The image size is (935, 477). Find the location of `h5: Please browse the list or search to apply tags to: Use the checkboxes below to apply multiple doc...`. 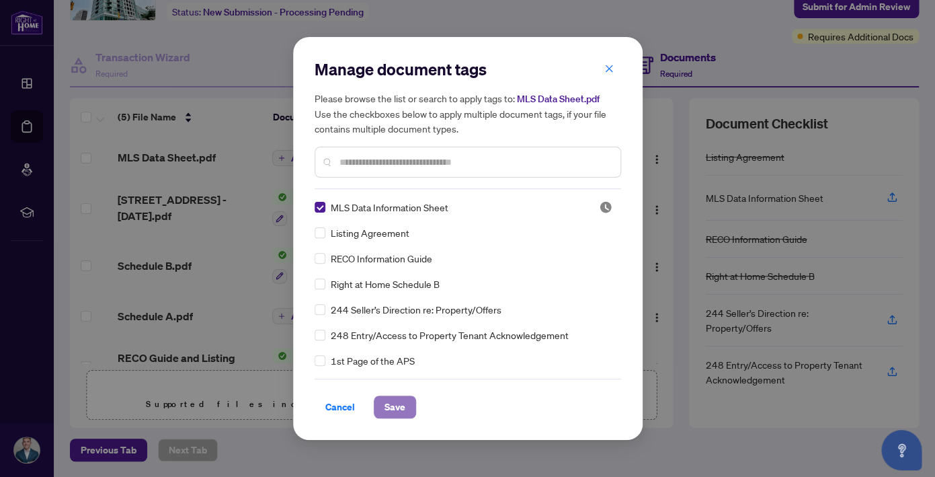

h5: Please browse the list or search to apply tags to: Use the checkboxes below to apply multiple doc... is located at coordinates (468, 113).